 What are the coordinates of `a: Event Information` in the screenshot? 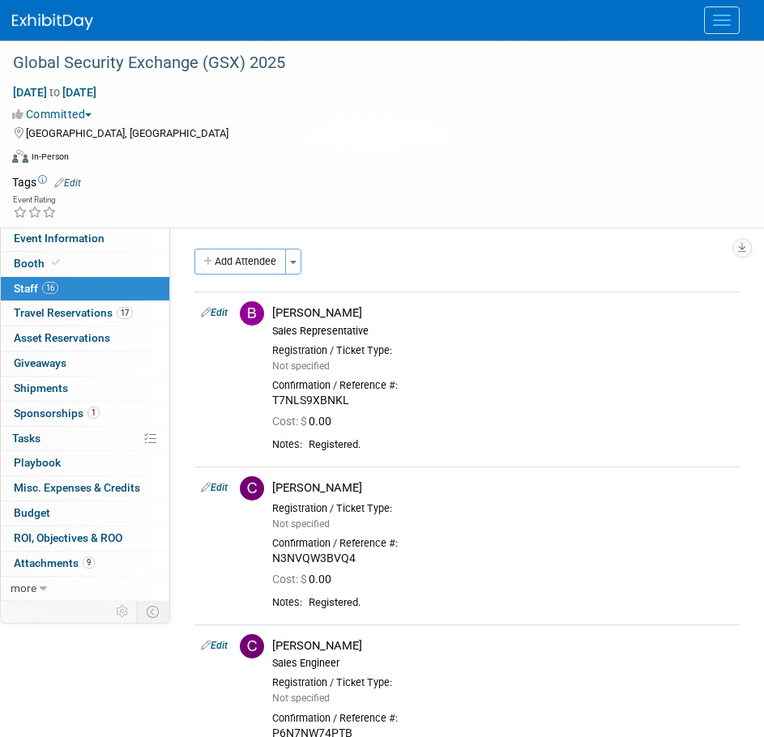 It's located at (85, 239).